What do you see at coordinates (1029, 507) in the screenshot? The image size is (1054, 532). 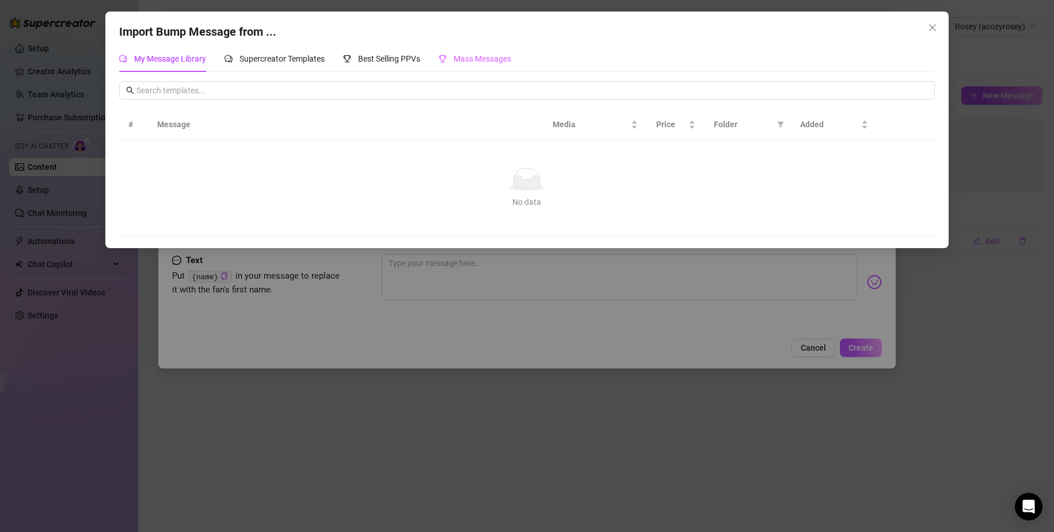 I see `div: Open Intercom Messenger` at bounding box center [1029, 507].